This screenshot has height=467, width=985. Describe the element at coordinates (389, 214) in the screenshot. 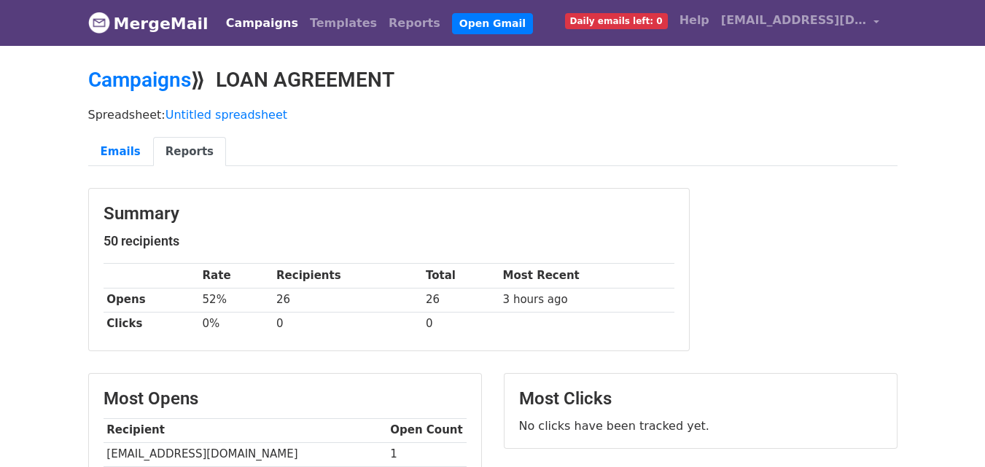

I see `h3: Summary` at that location.